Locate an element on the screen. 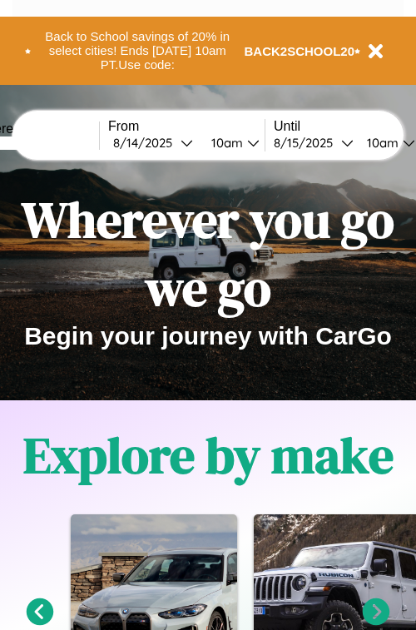  div: 8 / 15 / 2025 is located at coordinates (307, 142).